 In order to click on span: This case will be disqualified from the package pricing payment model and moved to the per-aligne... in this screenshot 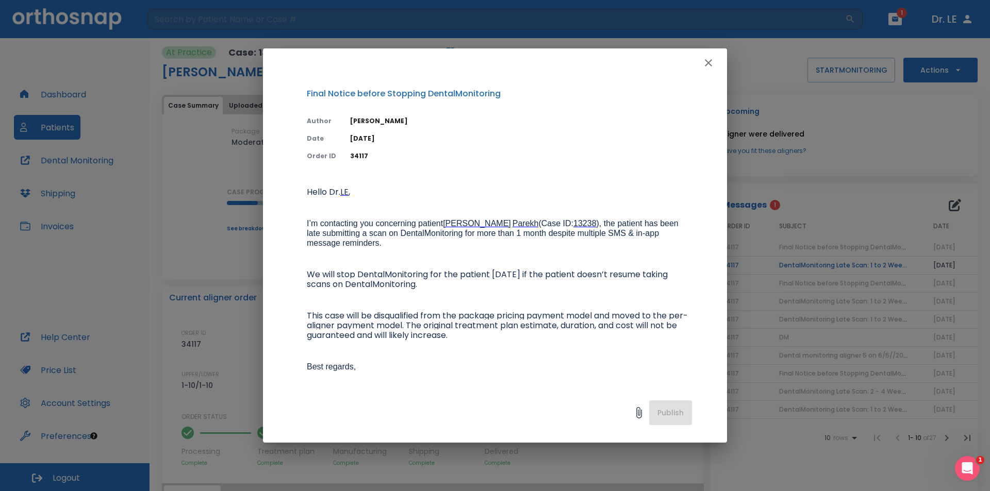, I will do `click(497, 325)`.